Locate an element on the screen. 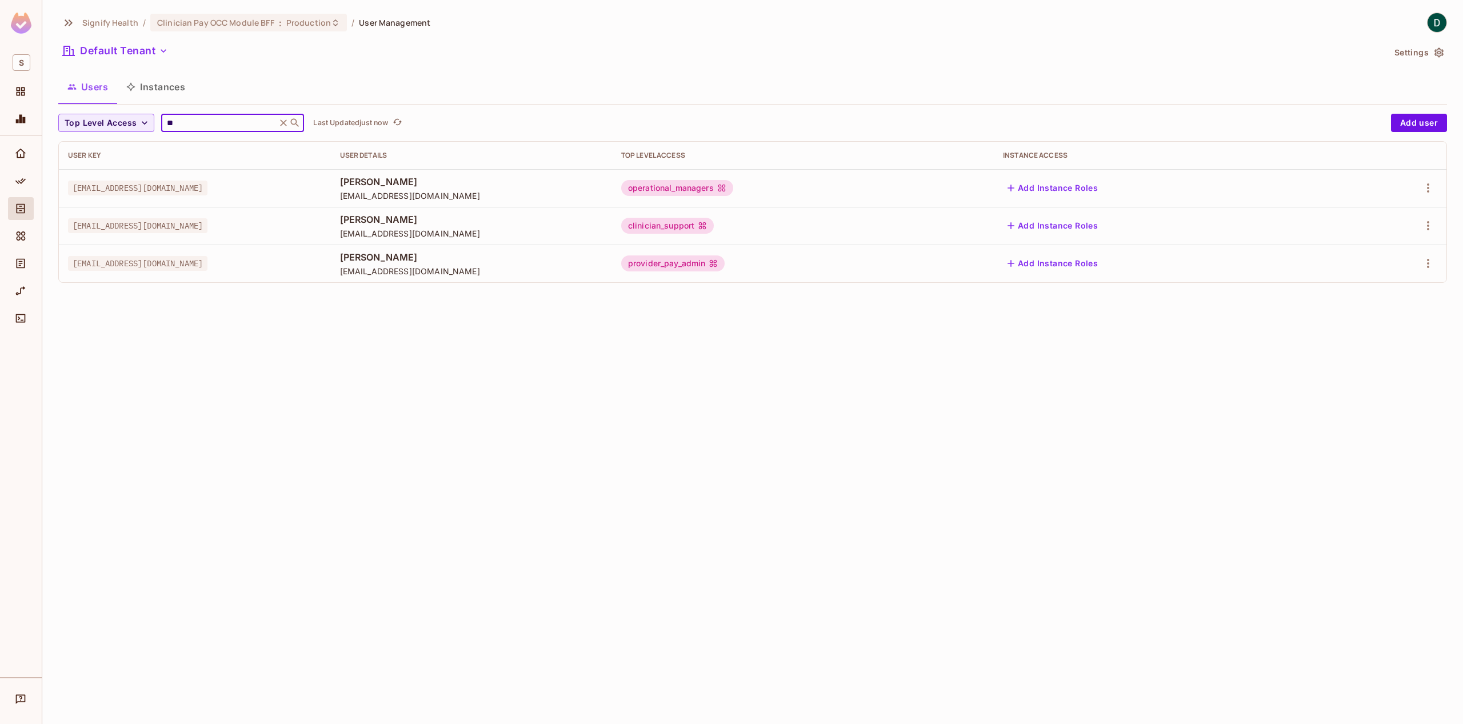 Image resolution: width=1463 pixels, height=724 pixels. div: Home is located at coordinates (21, 154).